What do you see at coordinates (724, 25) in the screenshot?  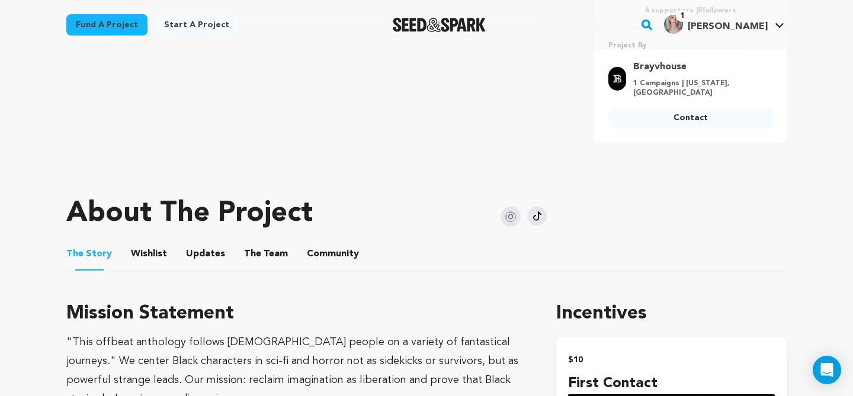 I see `span: Shelby G.'s Profile` at bounding box center [724, 25].